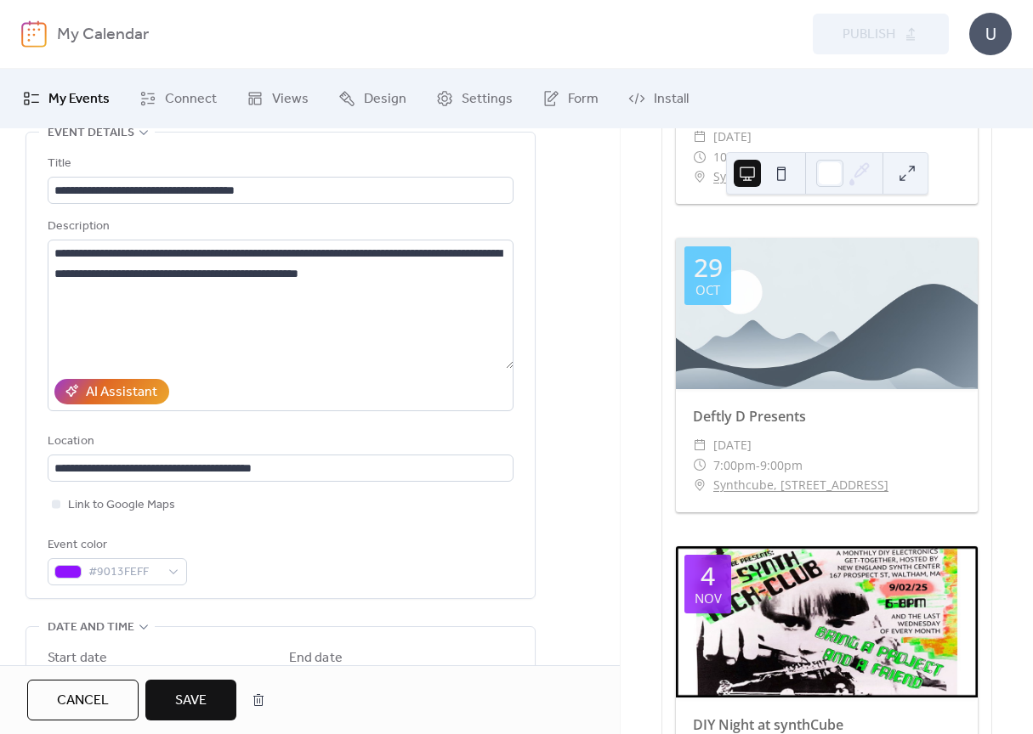 This screenshot has height=734, width=1033. I want to click on span: Save, so click(190, 701).